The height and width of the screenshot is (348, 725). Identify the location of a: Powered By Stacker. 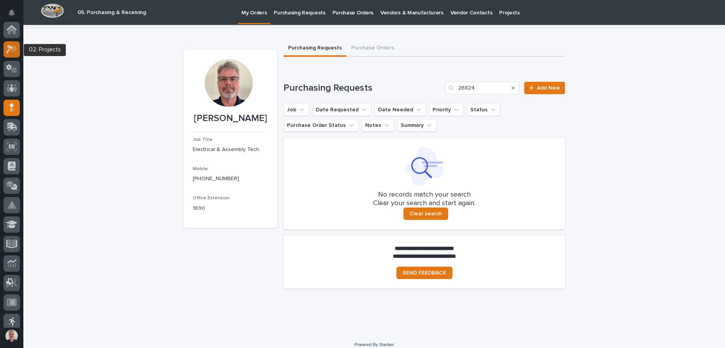
(374, 344).